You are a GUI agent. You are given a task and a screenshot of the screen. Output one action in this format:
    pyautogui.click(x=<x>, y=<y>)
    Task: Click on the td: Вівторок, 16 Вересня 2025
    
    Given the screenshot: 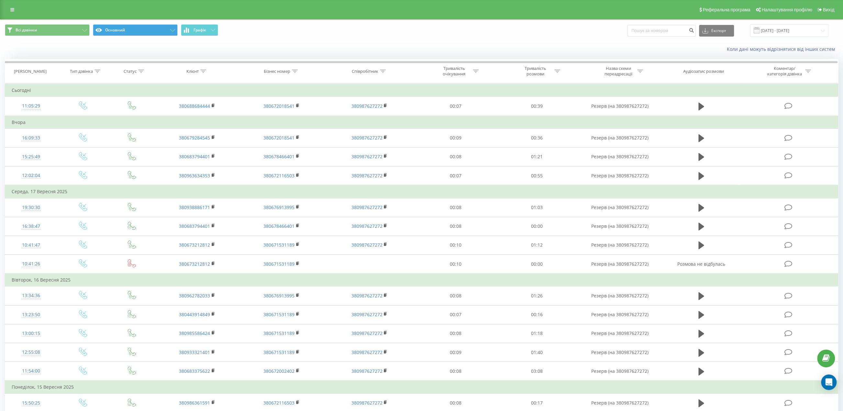 What is the action you would take?
    pyautogui.click(x=422, y=280)
    